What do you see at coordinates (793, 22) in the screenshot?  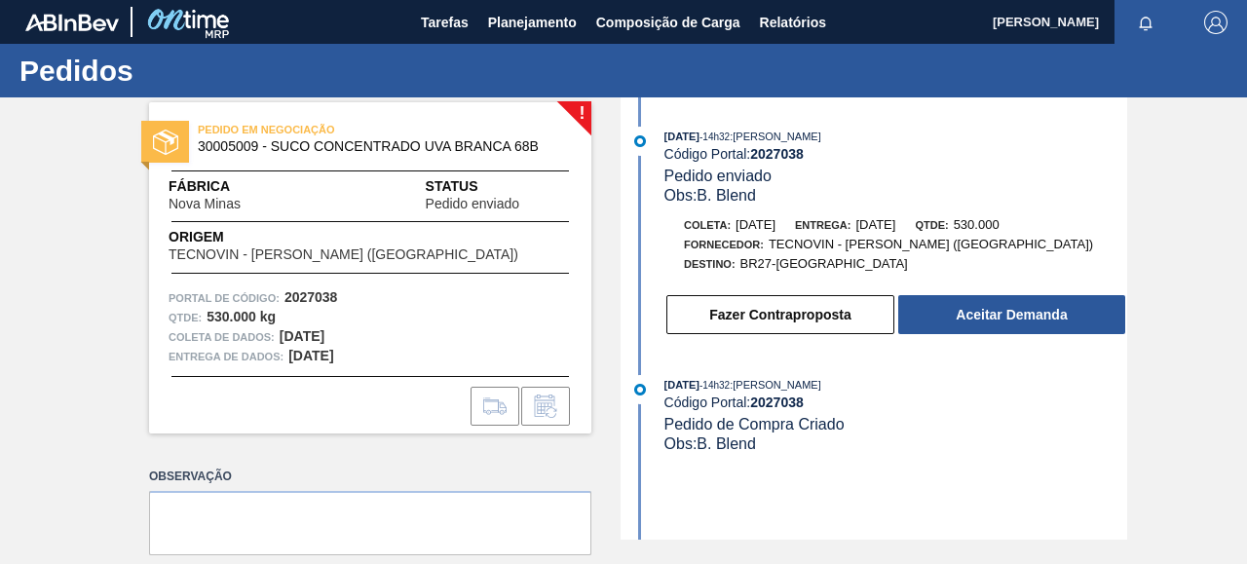 I see `font: Relatórios` at bounding box center [793, 22].